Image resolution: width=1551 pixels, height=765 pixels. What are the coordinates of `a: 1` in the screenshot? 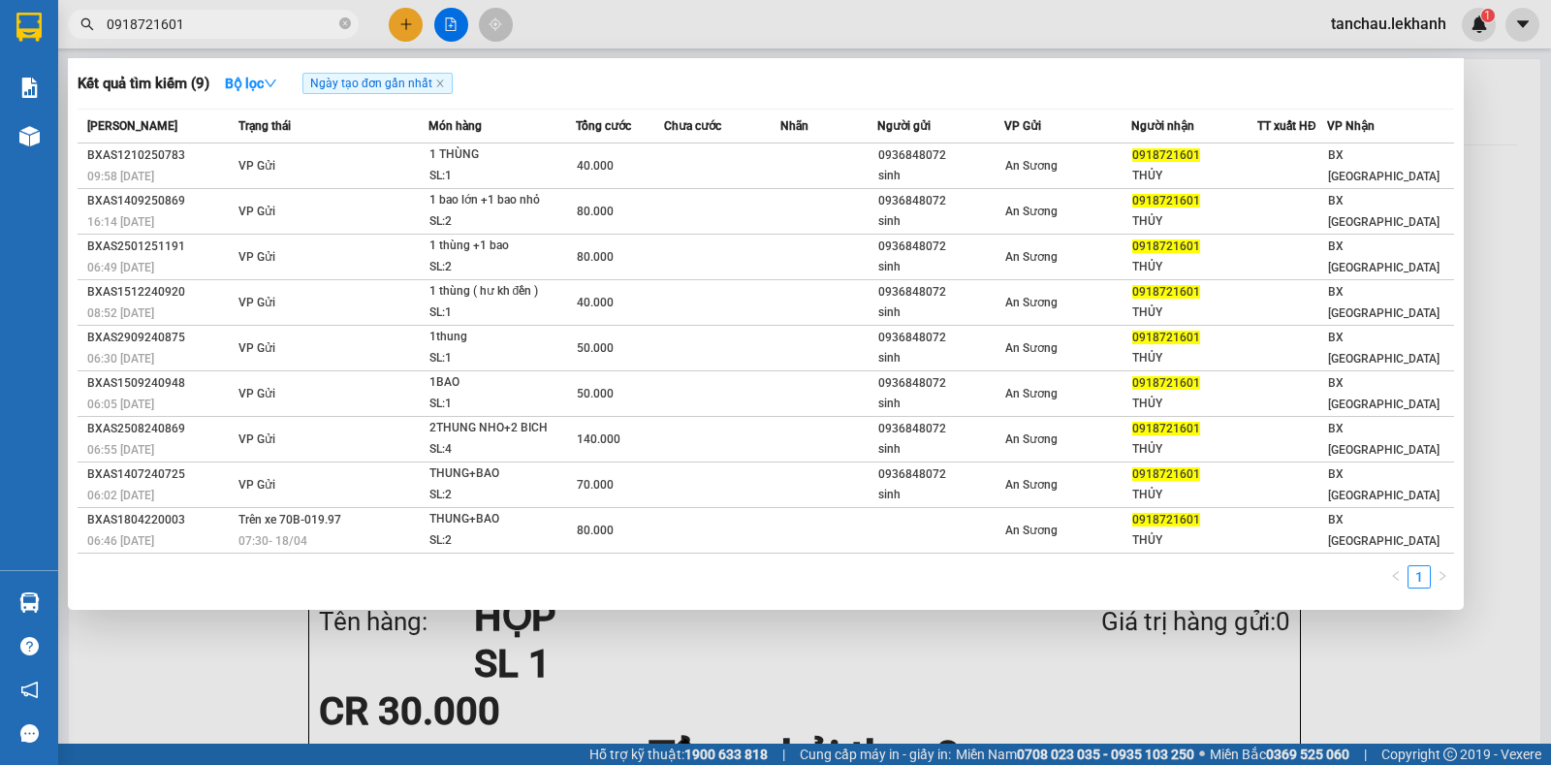 It's located at (1419, 577).